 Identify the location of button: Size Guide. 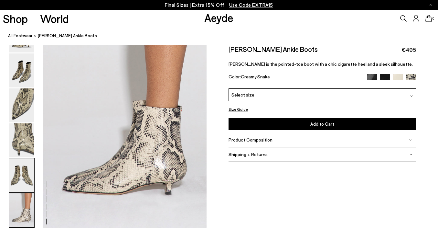
(238, 109).